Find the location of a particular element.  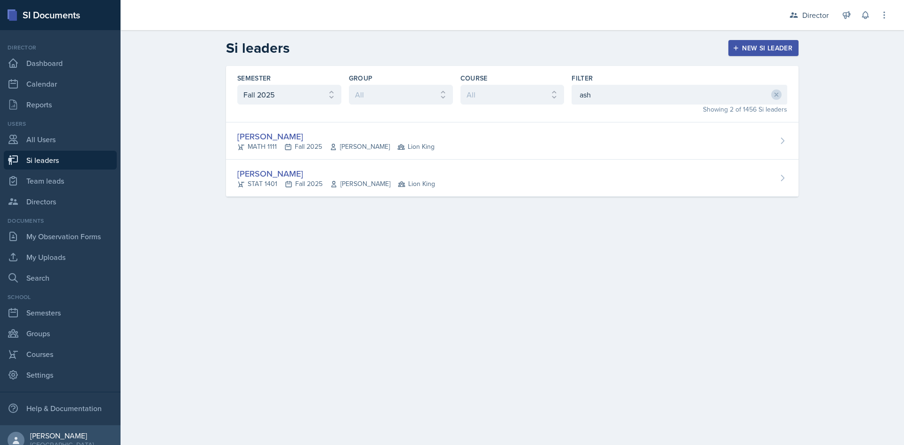

a: My Uploads is located at coordinates (60, 257).